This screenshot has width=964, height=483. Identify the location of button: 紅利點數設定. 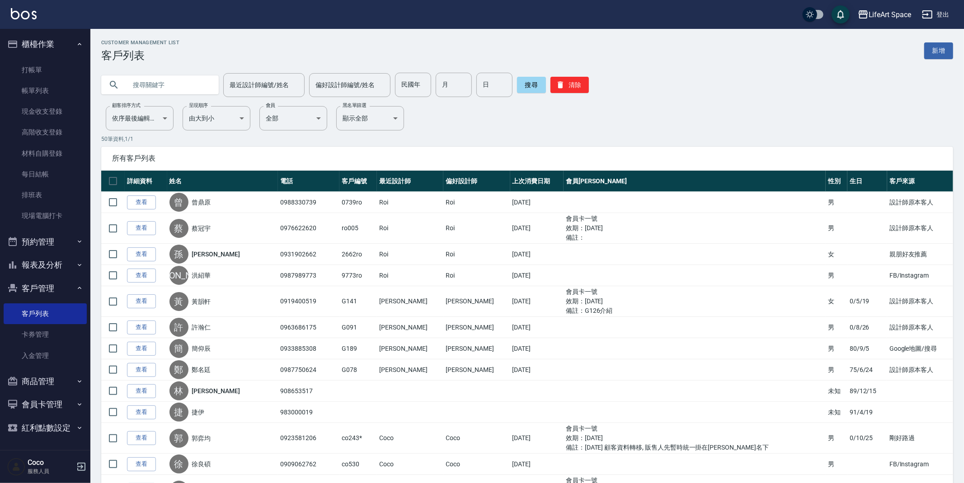
(45, 428).